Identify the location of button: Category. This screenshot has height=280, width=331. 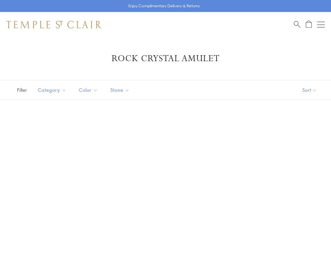
(52, 90).